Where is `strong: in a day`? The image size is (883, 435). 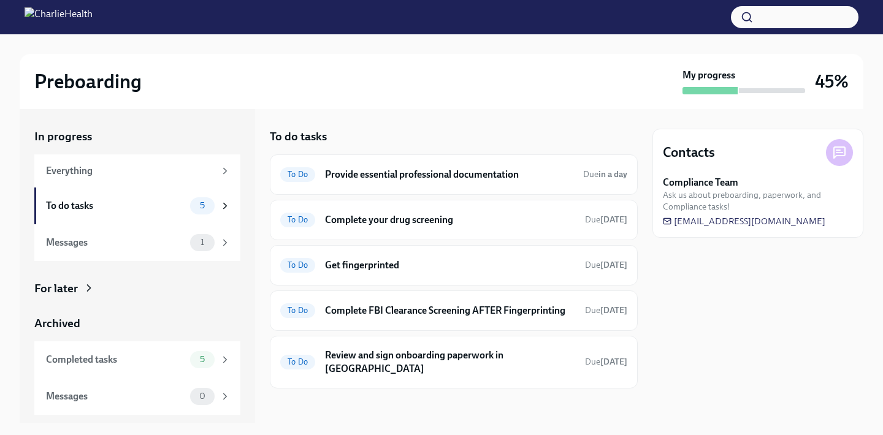 strong: in a day is located at coordinates (613, 174).